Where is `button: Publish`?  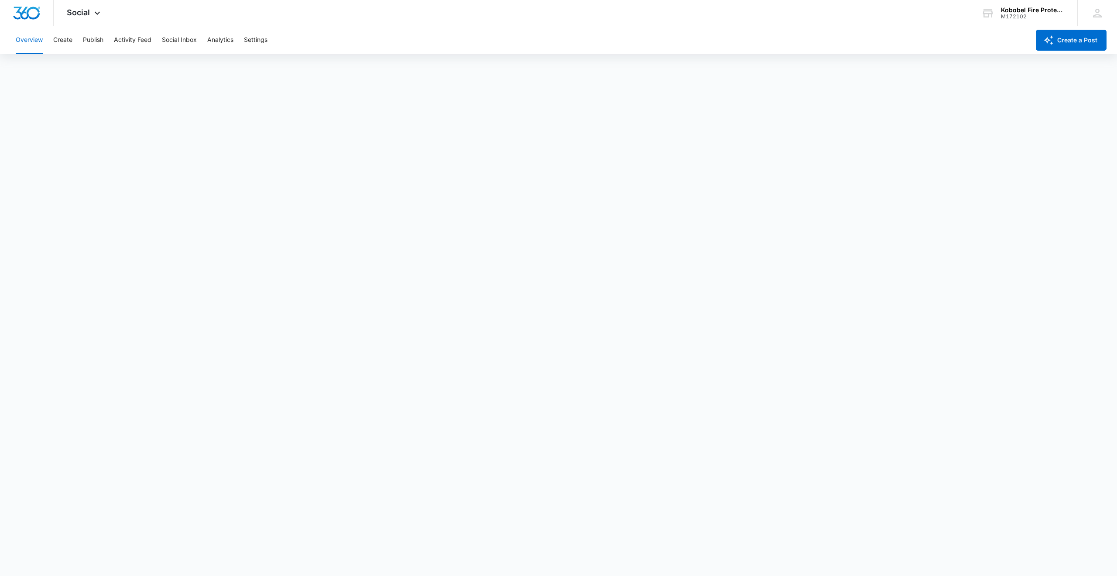
button: Publish is located at coordinates (93, 40).